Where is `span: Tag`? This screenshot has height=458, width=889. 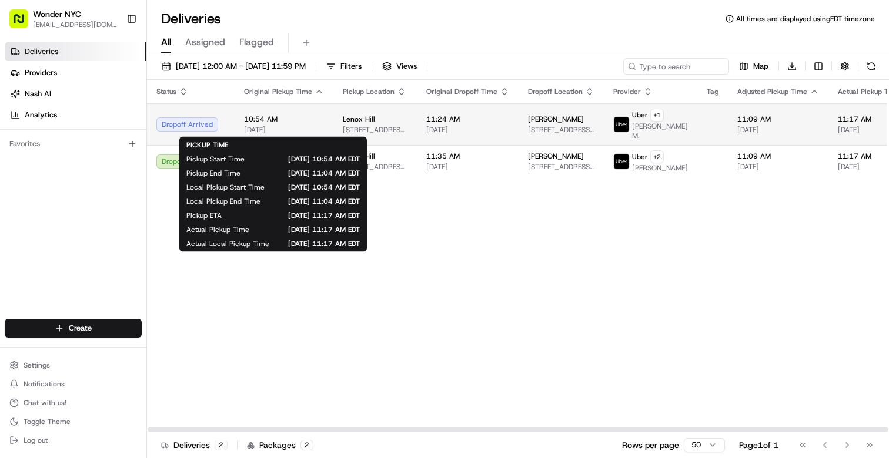 span: Tag is located at coordinates (712, 92).